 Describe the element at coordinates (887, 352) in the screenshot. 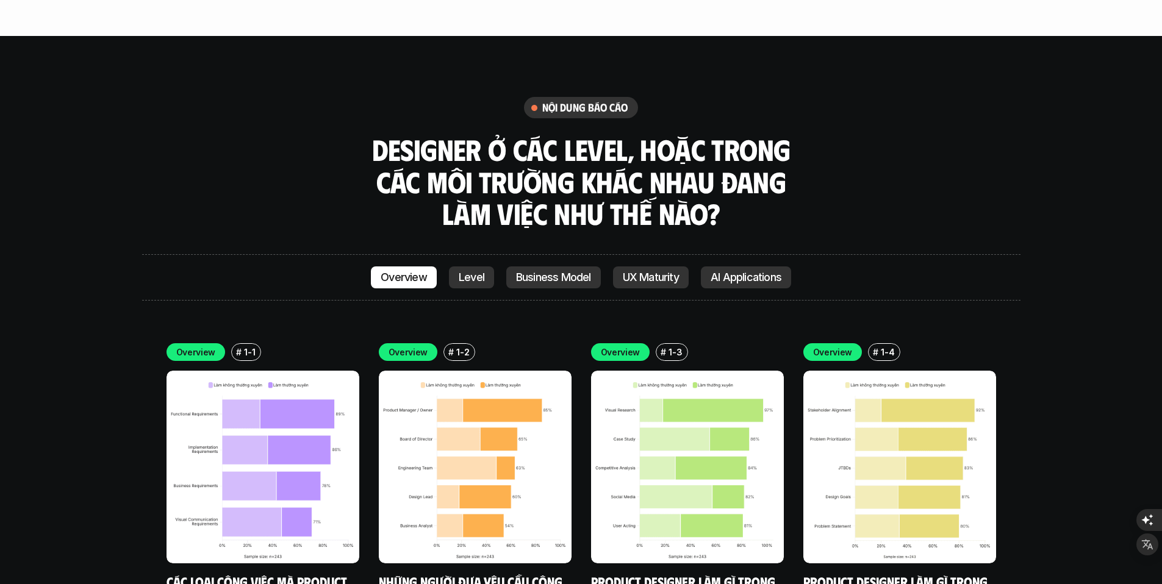

I see `p: 1-4` at that location.